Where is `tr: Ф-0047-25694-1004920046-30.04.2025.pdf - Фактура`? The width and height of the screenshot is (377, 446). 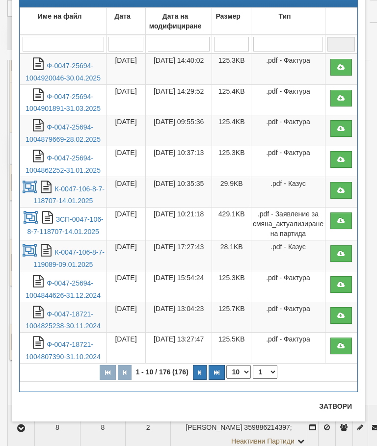 tr: Ф-0047-25694-1004920046-30.04.2025.pdf - Фактура is located at coordinates (188, 69).